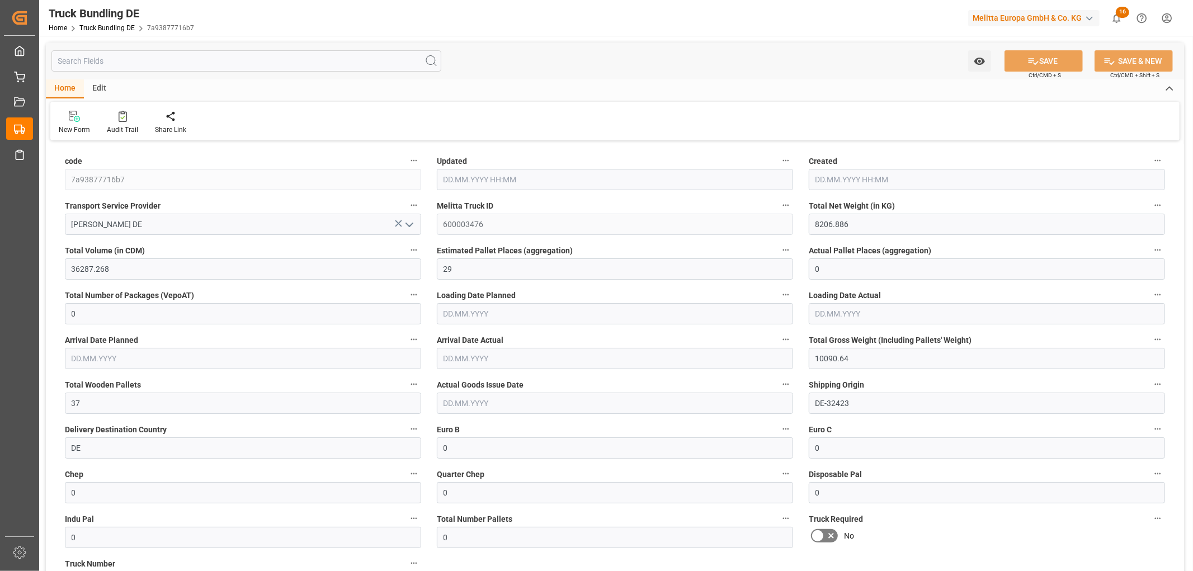 The image size is (1193, 571). What do you see at coordinates (1158, 384) in the screenshot?
I see `button: Shipping Origin` at bounding box center [1158, 384].